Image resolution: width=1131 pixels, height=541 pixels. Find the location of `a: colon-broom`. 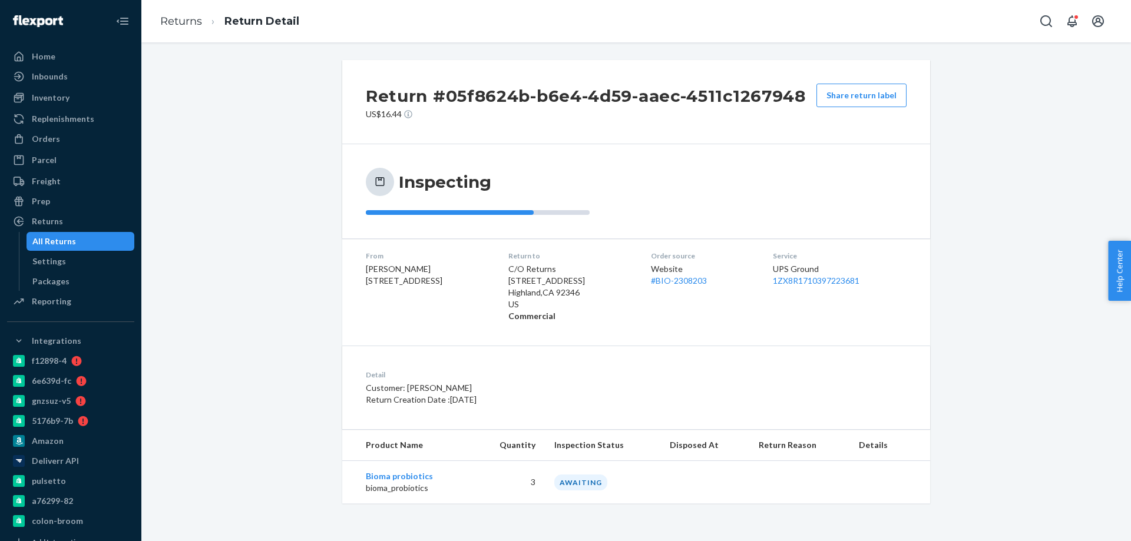

a: colon-broom is located at coordinates (71, 521).